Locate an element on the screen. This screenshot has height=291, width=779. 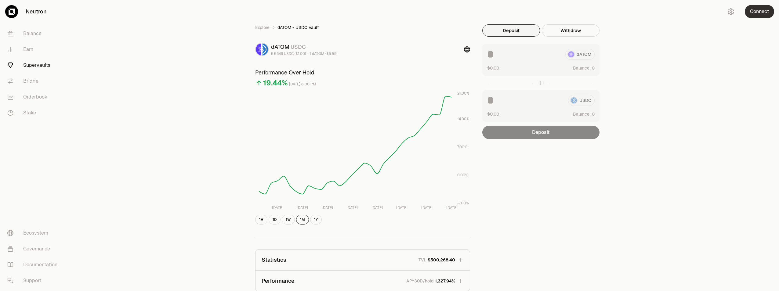
span: 1,327.94% is located at coordinates (445, 281).